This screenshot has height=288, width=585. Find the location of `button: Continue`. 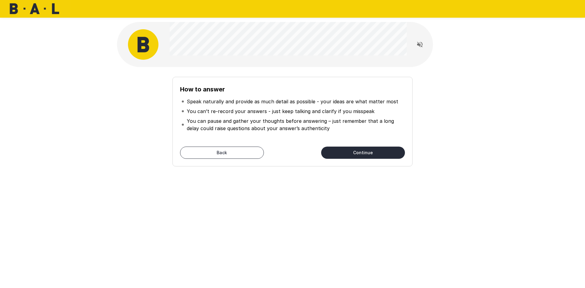

button: Continue is located at coordinates (363, 153).